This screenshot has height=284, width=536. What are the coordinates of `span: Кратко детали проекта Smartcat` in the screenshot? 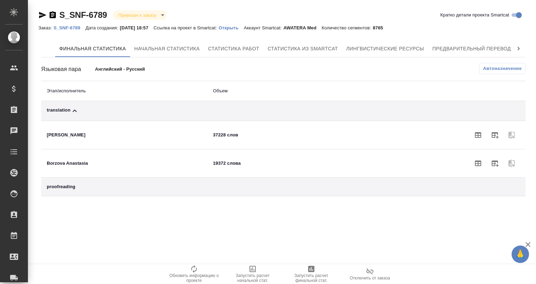 It's located at (475, 15).